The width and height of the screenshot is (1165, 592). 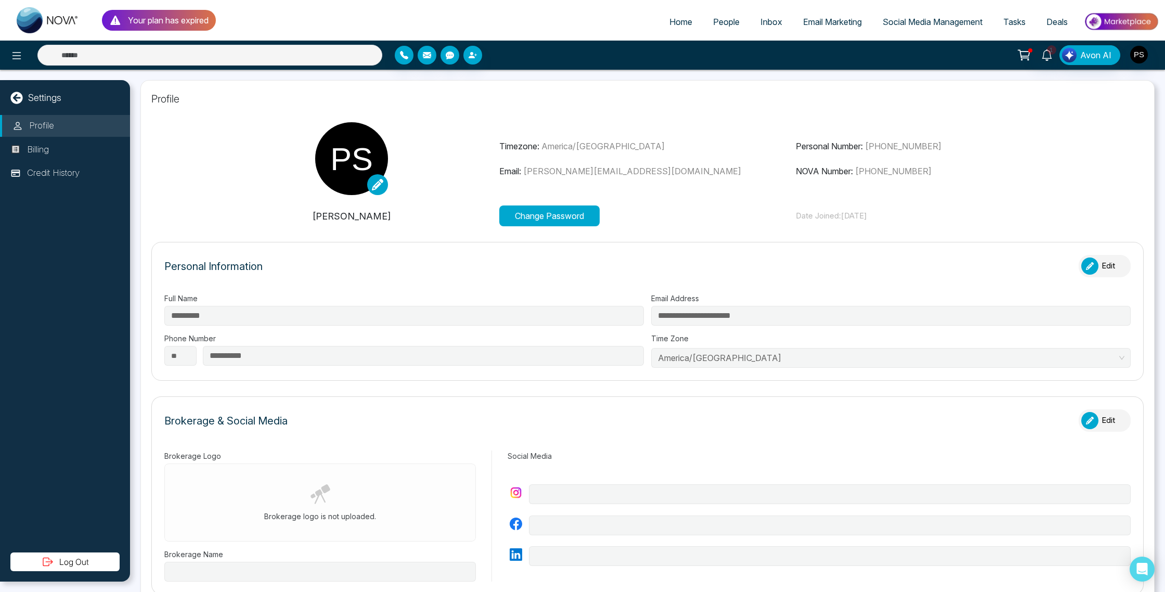 What do you see at coordinates (771, 22) in the screenshot?
I see `a: Inbox` at bounding box center [771, 22].